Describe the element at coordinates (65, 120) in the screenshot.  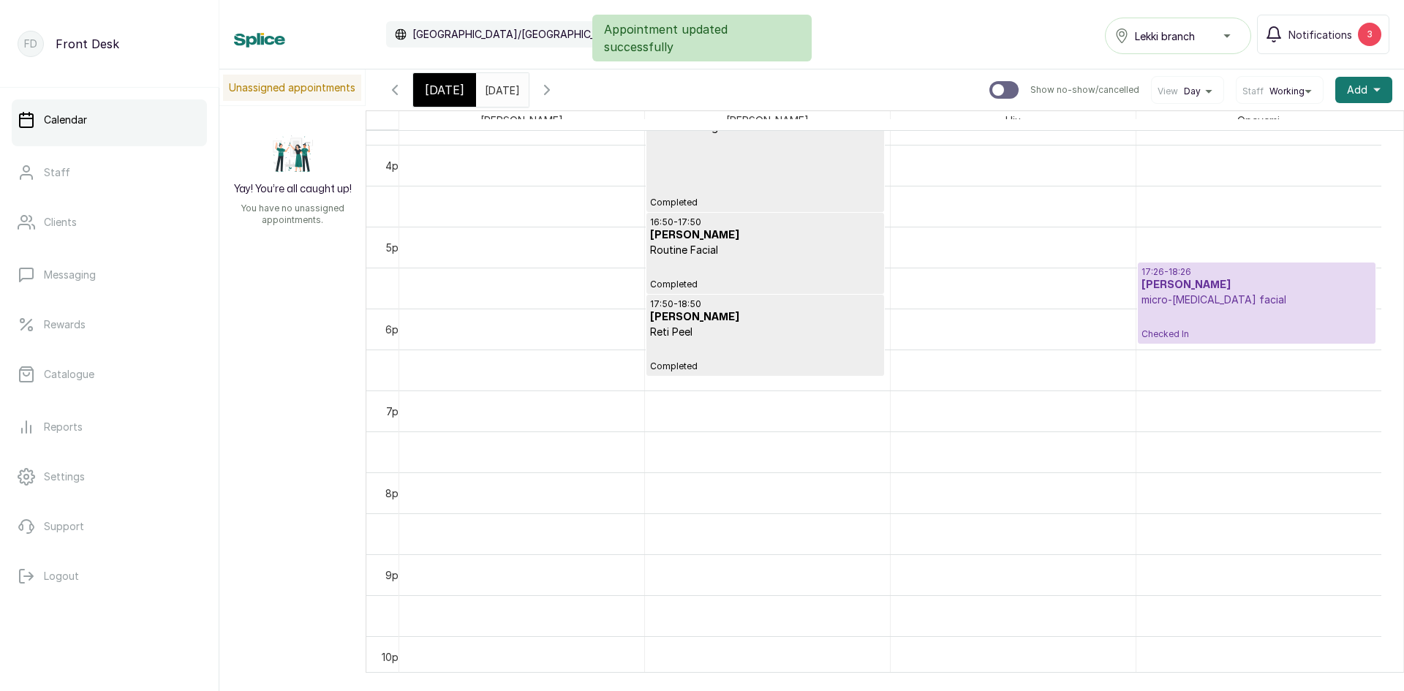
I see `p: Calendar` at that location.